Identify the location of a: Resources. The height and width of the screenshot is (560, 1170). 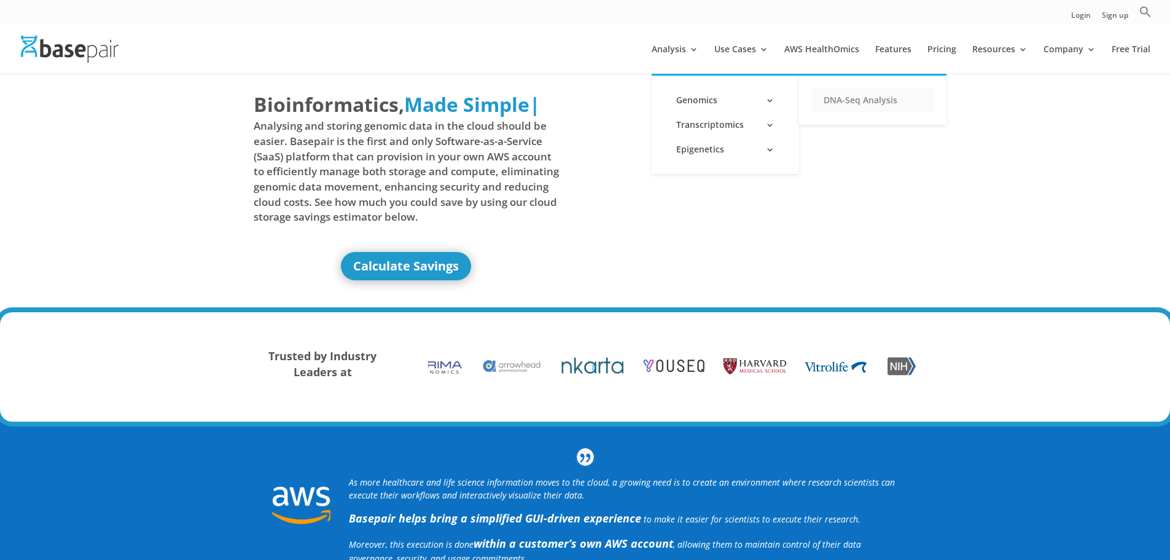
(1000, 59).